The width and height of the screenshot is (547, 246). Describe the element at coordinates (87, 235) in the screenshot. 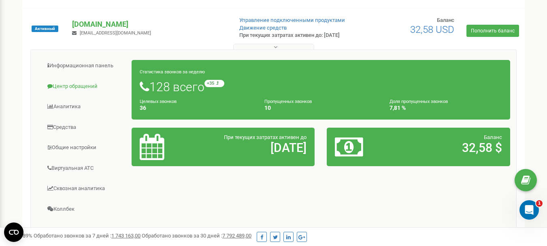

I see `span: Обработано звонков за 7 дней :` at that location.